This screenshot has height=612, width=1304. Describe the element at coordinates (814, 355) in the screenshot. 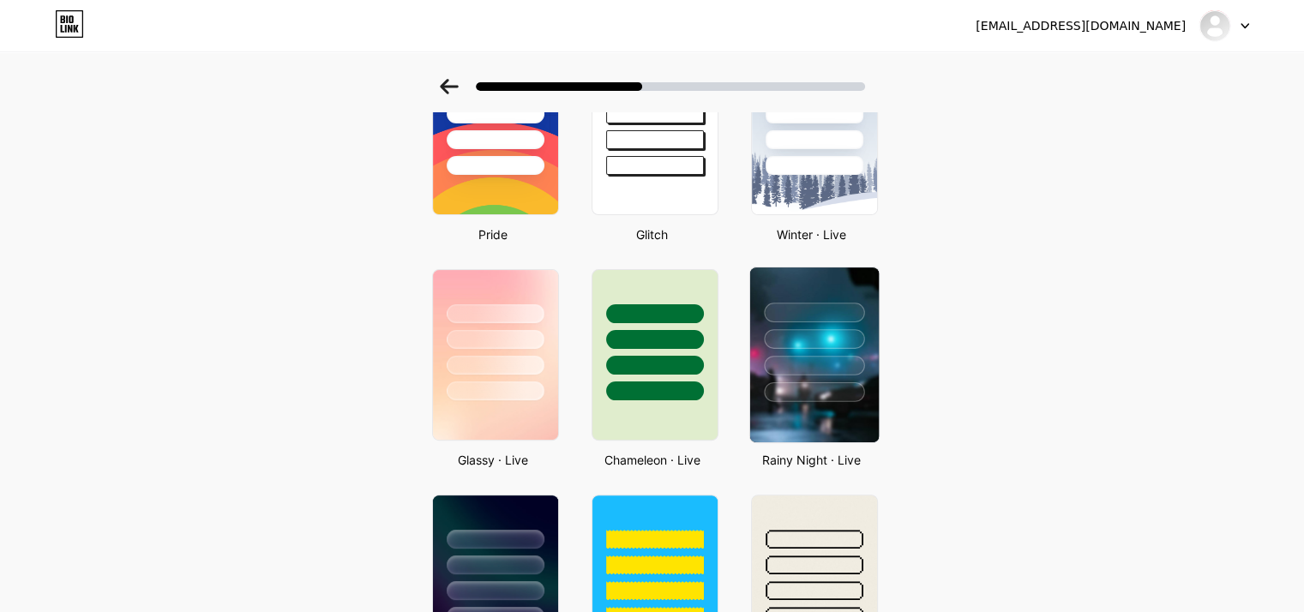

I see `img: rainy_night.jpg` at that location.